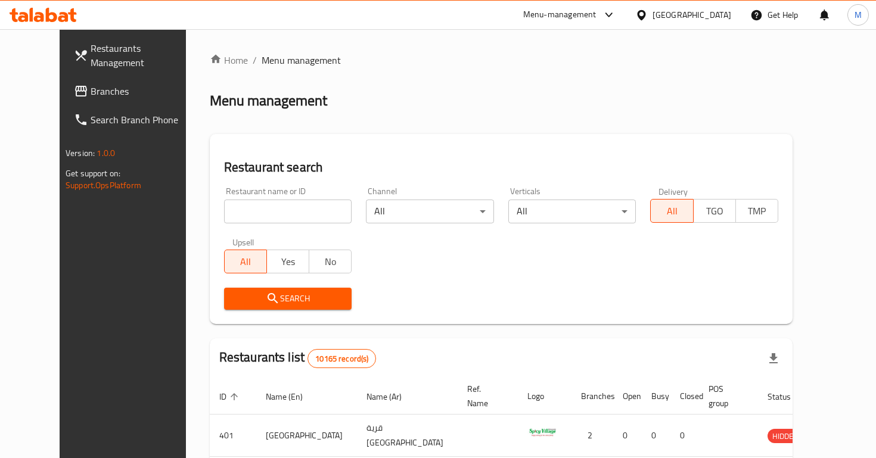 This screenshot has width=876, height=458. Describe the element at coordinates (785, 436) in the screenshot. I see `span: HIDDEN` at that location.